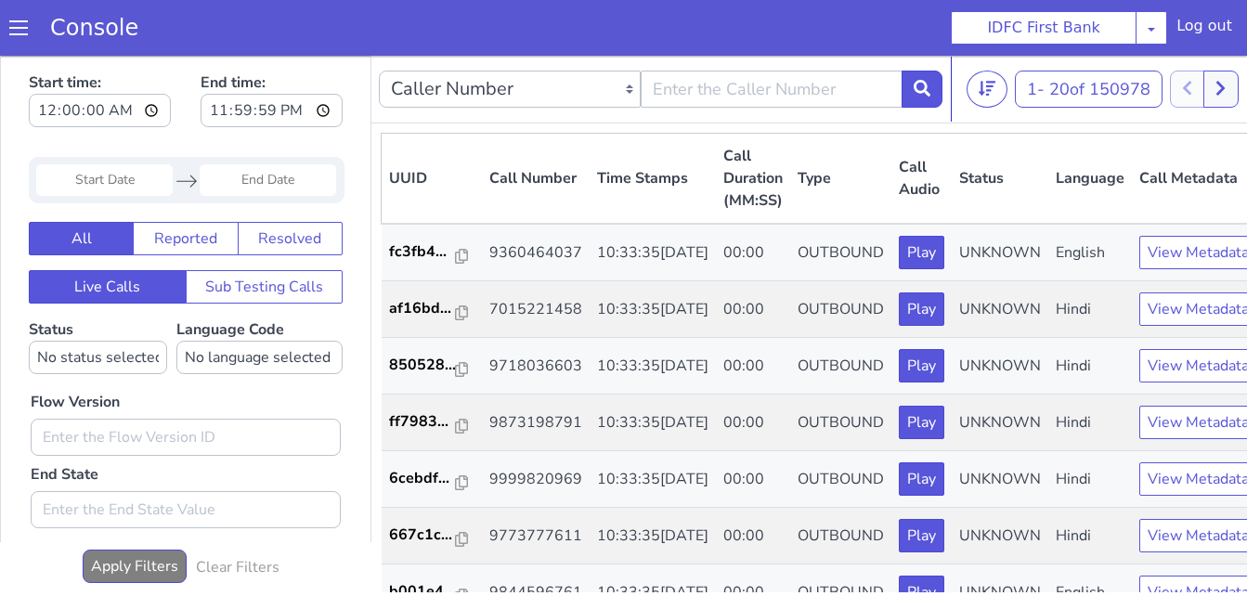  Describe the element at coordinates (653, 123) in the screenshot. I see `th: Time Stamps` at that location.